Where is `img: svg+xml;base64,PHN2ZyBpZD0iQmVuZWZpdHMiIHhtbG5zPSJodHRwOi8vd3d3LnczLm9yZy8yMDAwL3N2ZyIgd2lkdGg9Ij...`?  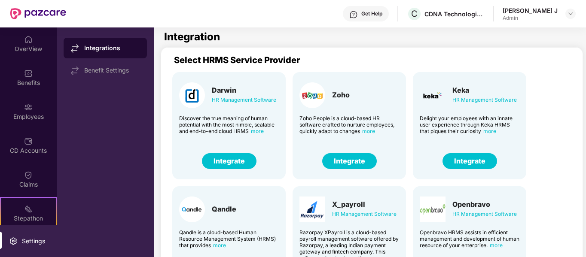
img: svg+xml;base64,PHN2ZyBpZD0iQmVuZWZpdHMiIHhtbG5zPSJodHRwOi8vd3d3LnczLm9yZy8yMDAwL3N2ZyIgd2lkdGg9Ij... is located at coordinates (28, 73).